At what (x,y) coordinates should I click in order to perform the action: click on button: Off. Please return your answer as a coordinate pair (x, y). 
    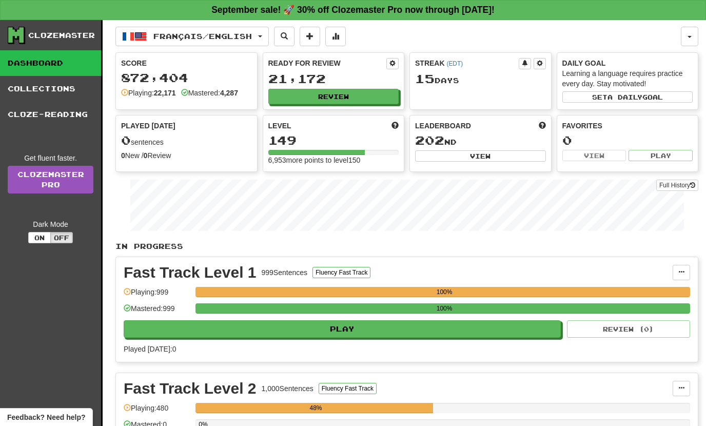
    Looking at the image, I should click on (62, 238).